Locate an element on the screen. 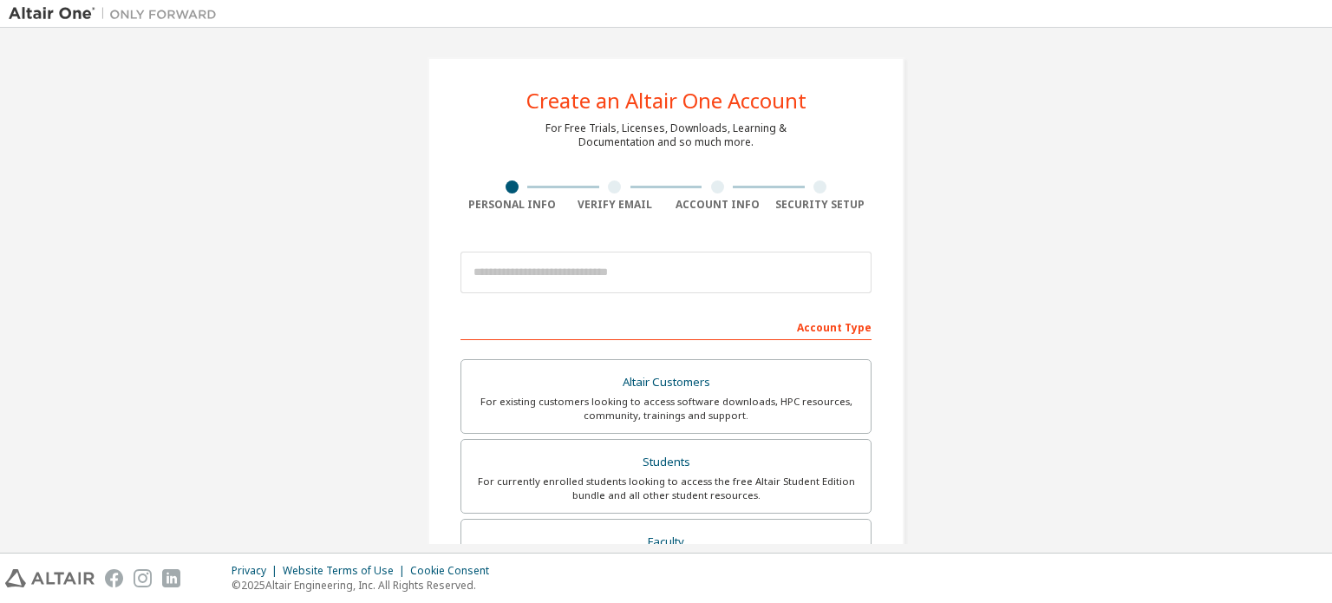 This screenshot has width=1332, height=603. p: © 2025 Altair Engineering, Inc. All Rights Reserved. is located at coordinates (365, 585).